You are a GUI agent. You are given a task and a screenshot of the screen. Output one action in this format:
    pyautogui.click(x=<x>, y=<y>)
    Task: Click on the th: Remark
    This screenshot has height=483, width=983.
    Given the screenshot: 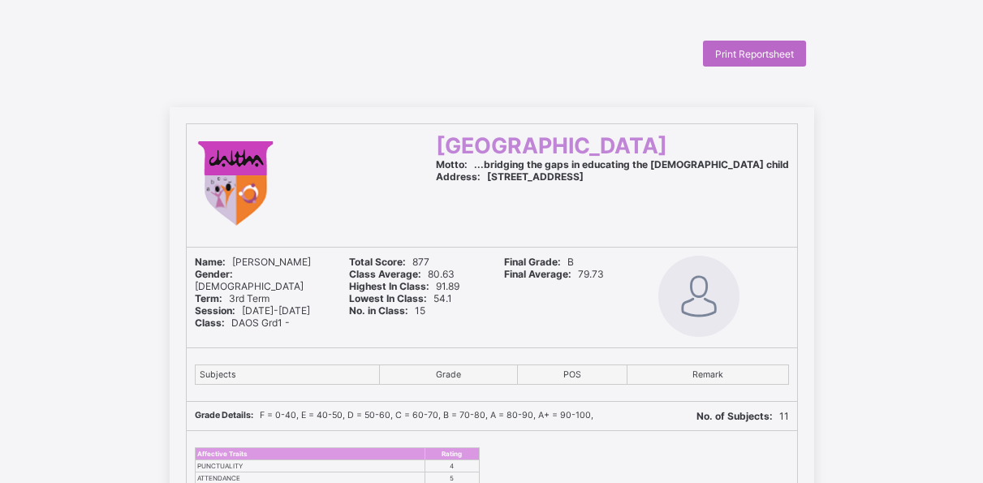 What is the action you would take?
    pyautogui.click(x=707, y=374)
    